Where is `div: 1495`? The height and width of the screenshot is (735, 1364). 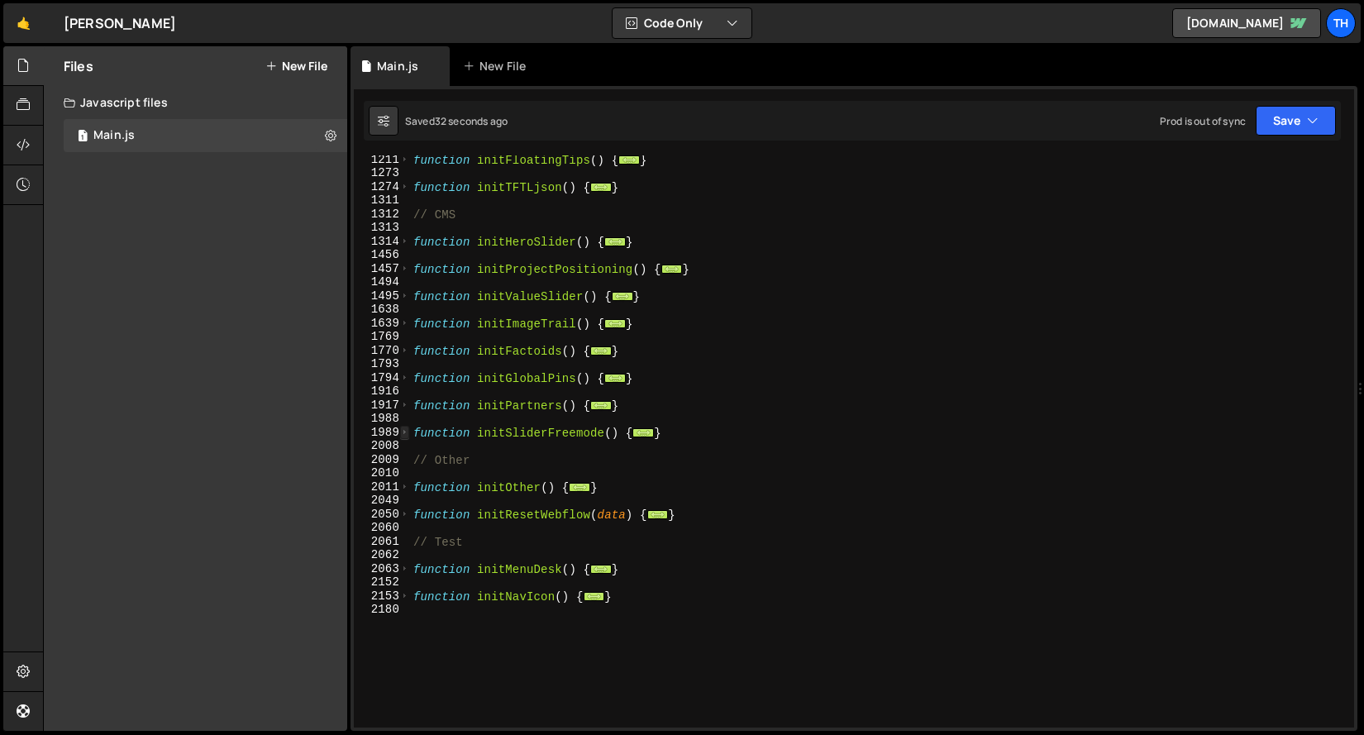
div: 1495 is located at coordinates (382, 296).